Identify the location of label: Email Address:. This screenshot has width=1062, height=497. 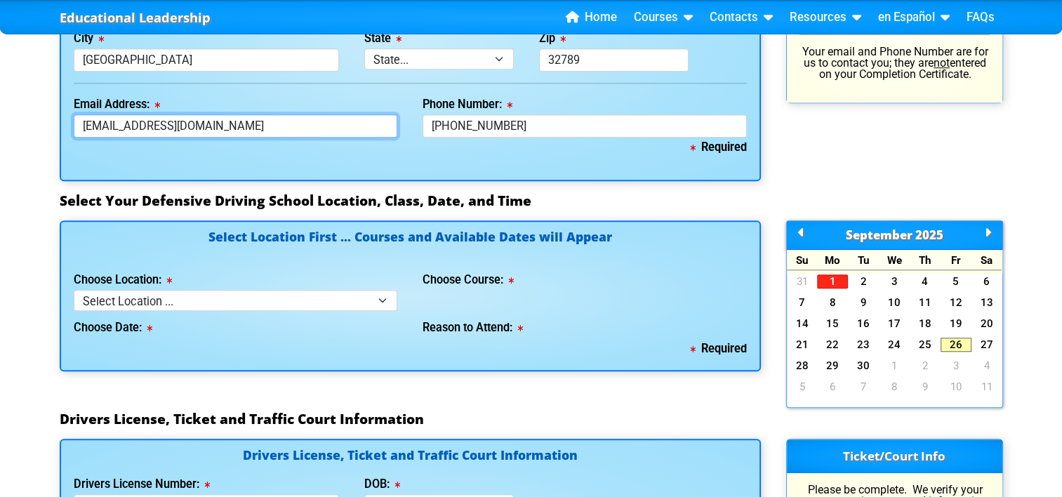
(117, 105).